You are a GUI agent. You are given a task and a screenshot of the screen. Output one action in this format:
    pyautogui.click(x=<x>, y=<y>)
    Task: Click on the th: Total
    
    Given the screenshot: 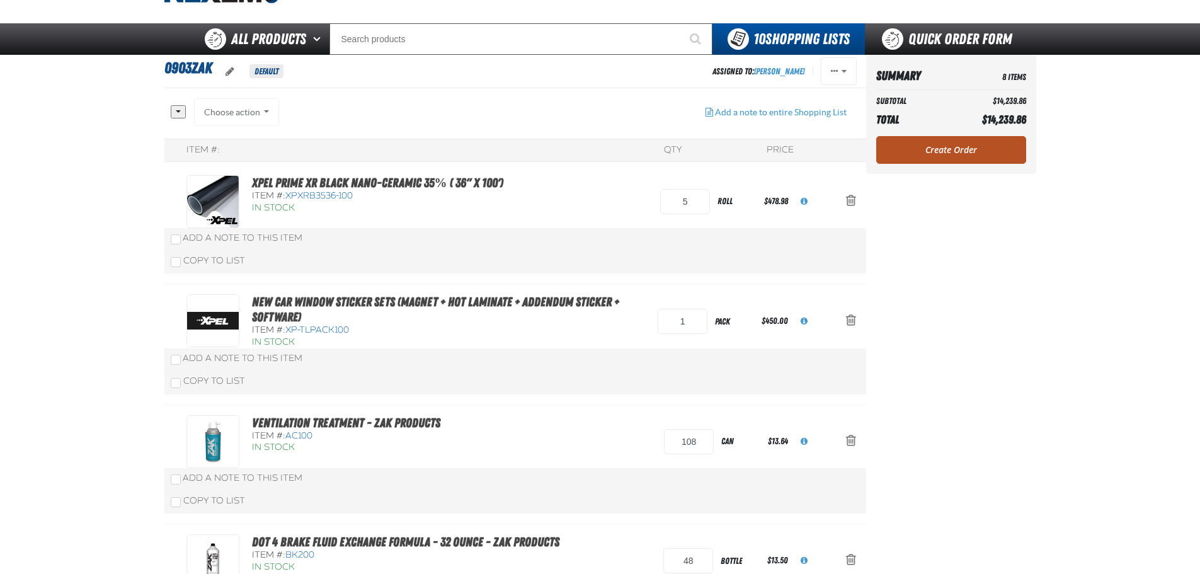 What is the action you would take?
    pyautogui.click(x=914, y=120)
    